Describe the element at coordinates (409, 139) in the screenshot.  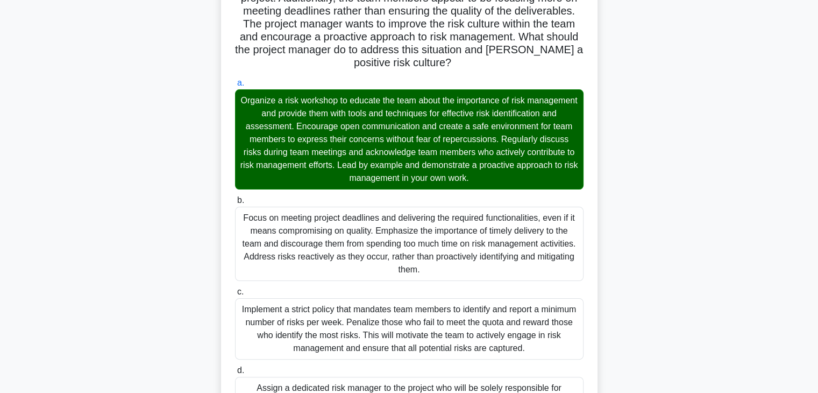
I see `div: Organize a risk workshop to educate the team about the importance of risk management and provide ...` at that location.